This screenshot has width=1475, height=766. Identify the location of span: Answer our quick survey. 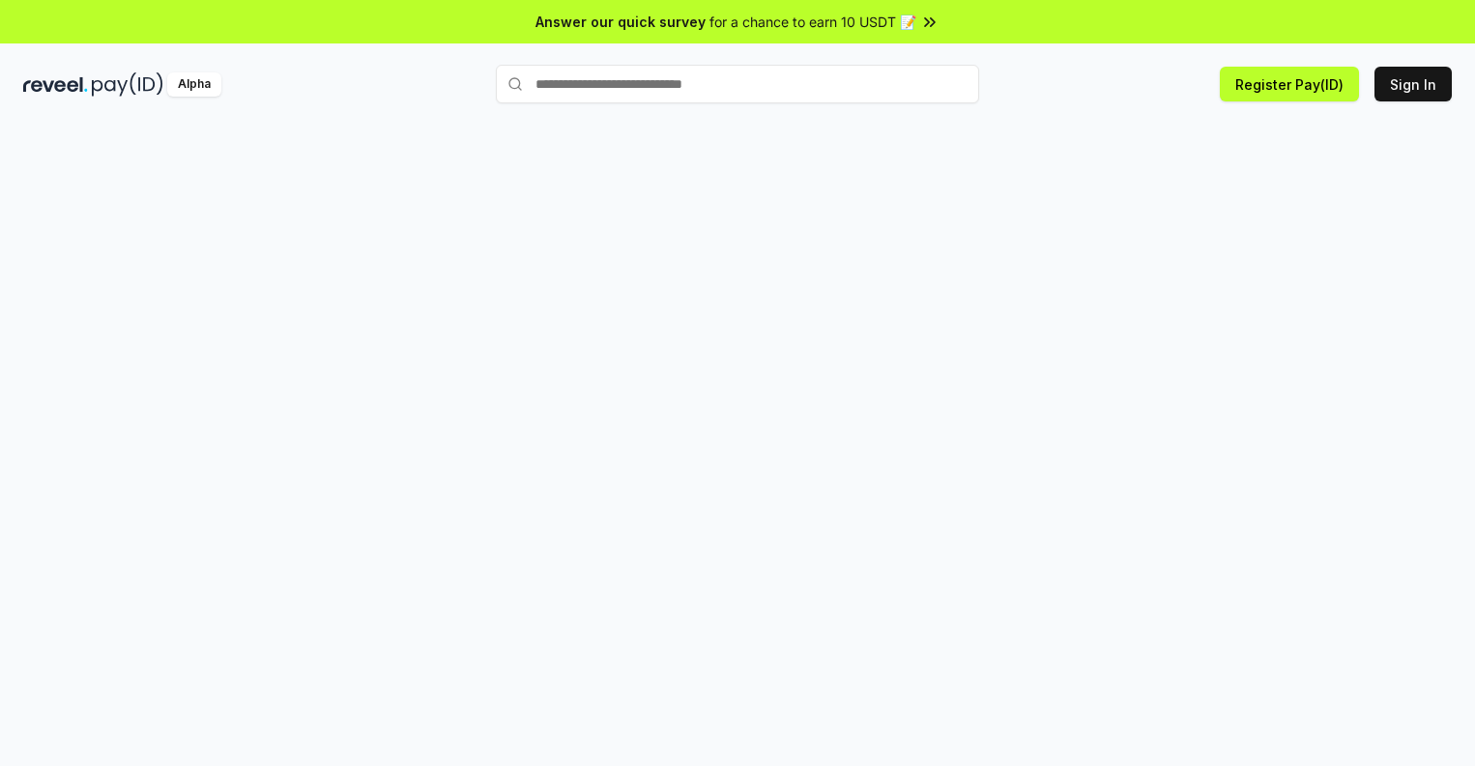
(620, 21).